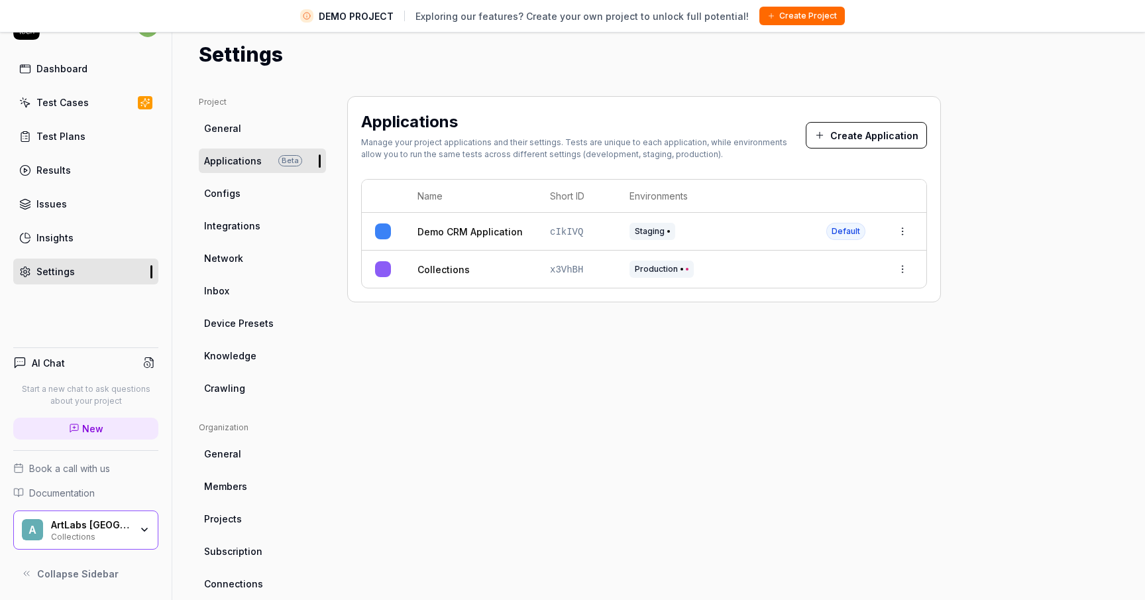 The width and height of the screenshot is (1145, 600). What do you see at coordinates (85, 468) in the screenshot?
I see `a: Book a call with us` at bounding box center [85, 468].